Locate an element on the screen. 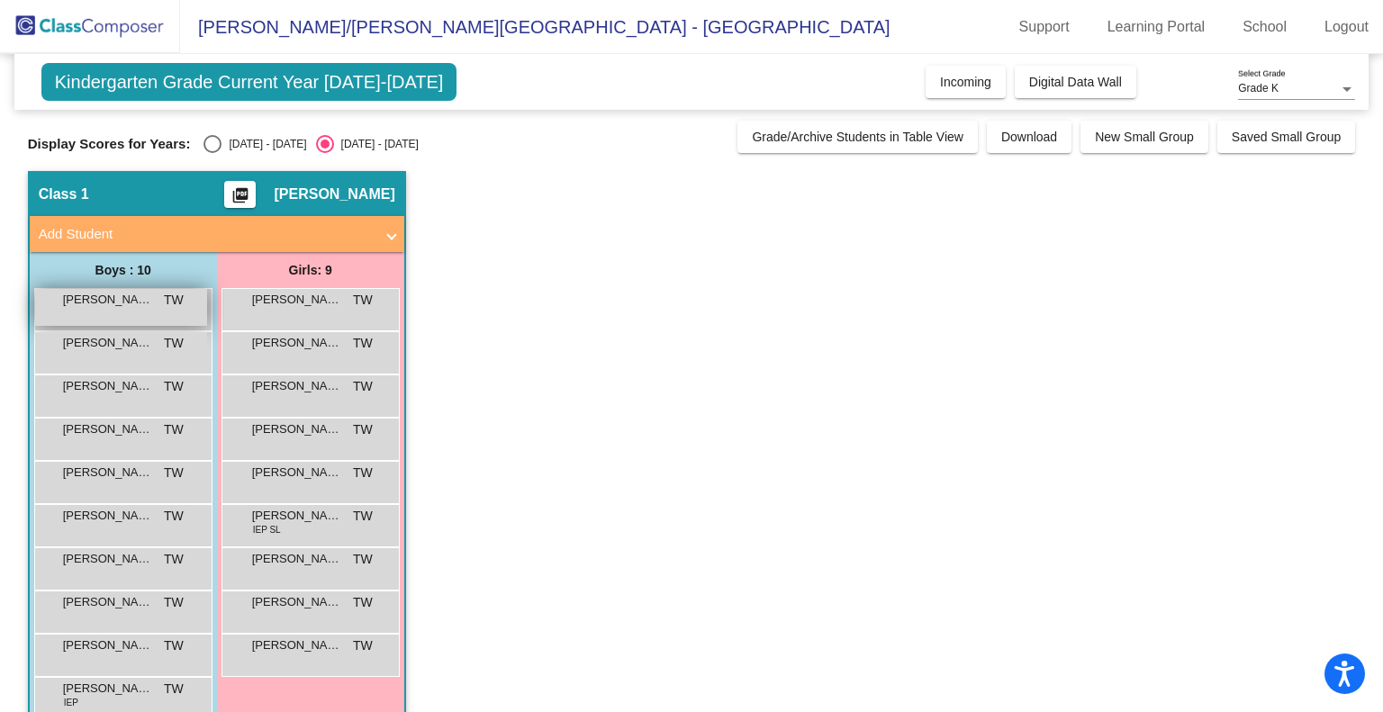  span: New Small Group is located at coordinates (1145, 137).